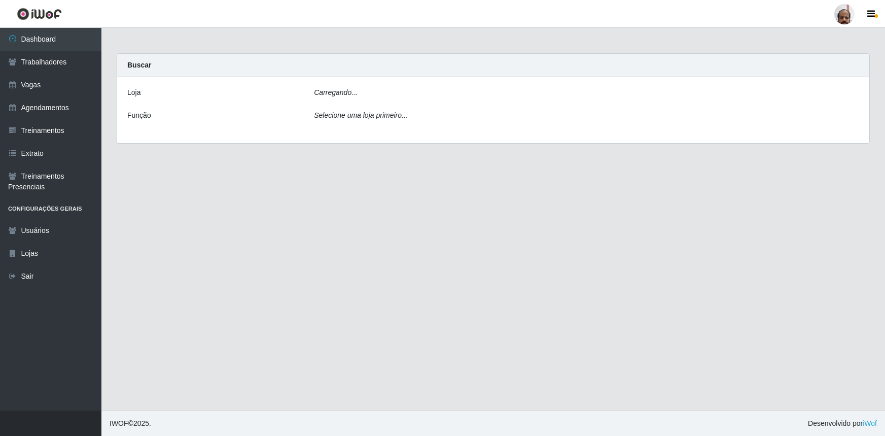  What do you see at coordinates (39, 14) in the screenshot?
I see `img: CoreUI Logo` at bounding box center [39, 14].